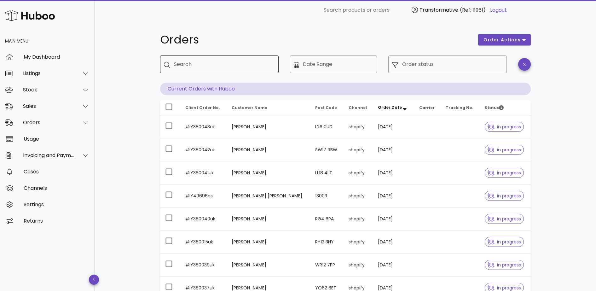 The height and width of the screenshot is (291, 596). I want to click on span: Customer Name, so click(249, 107).